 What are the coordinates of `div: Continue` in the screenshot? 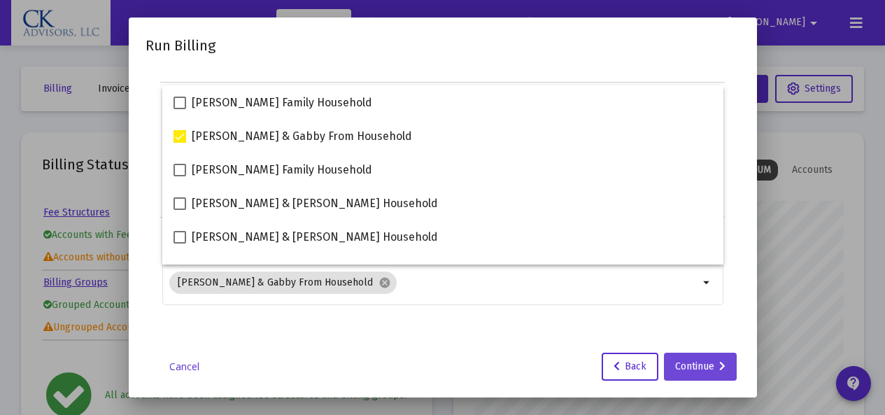 It's located at (700, 366).